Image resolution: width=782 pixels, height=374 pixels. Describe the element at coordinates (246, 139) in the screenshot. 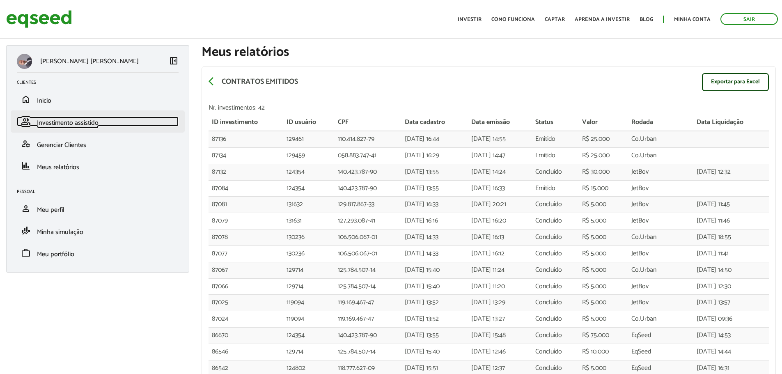

I see `td: 87136` at that location.